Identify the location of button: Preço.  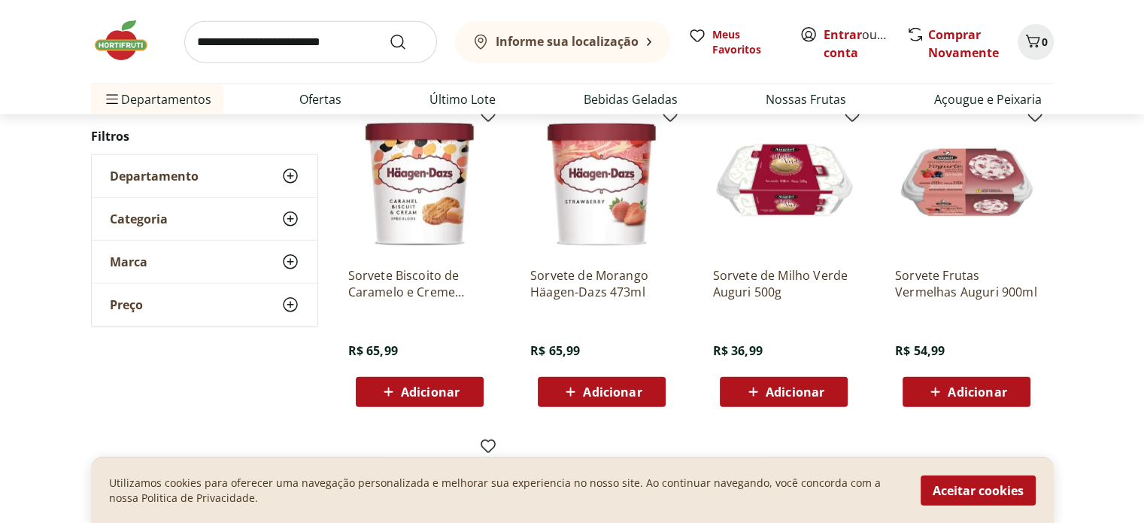
(205, 304).